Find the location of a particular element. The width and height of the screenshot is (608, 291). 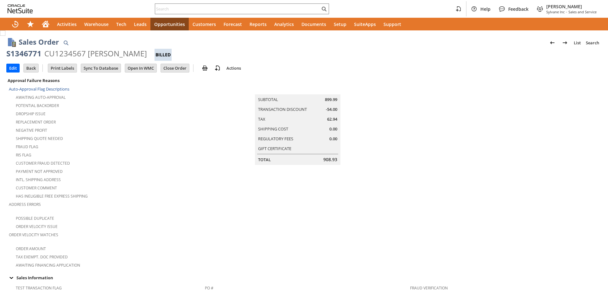

a: Order Velocity Issue is located at coordinates (37, 226).